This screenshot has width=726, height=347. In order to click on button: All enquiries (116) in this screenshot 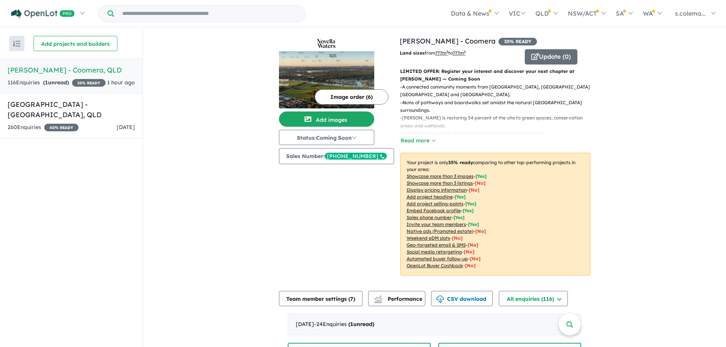, I will do `click(533, 298)`.